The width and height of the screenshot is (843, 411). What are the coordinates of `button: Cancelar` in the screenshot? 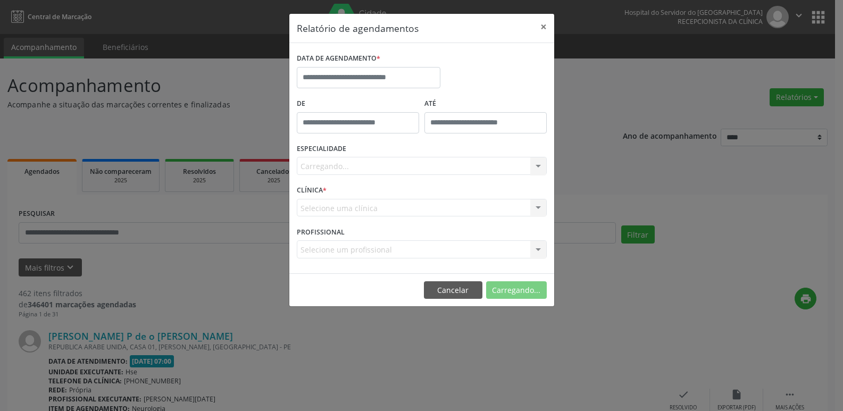 It's located at (453, 290).